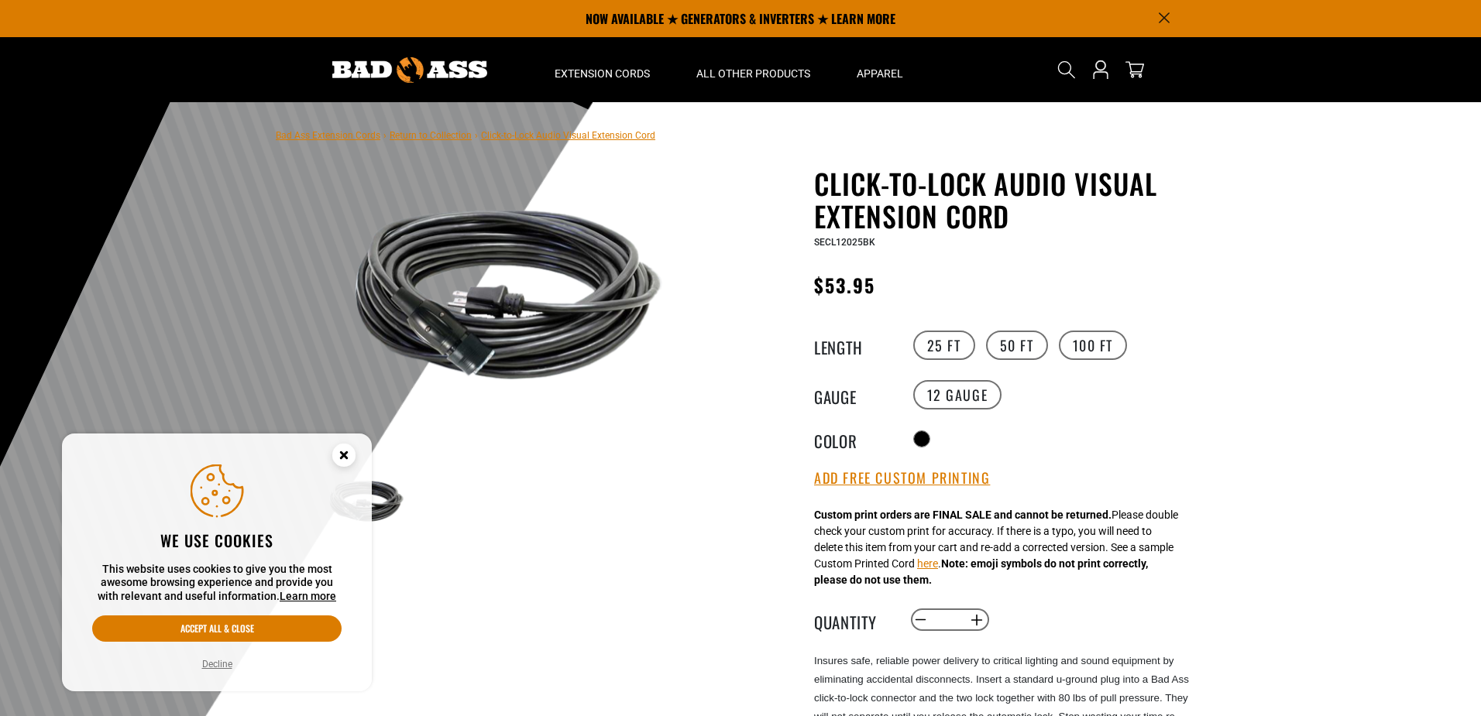 The width and height of the screenshot is (1481, 716). What do you see at coordinates (568, 136) in the screenshot?
I see `span: Click-to-Lock Audio Visual Extension Cord` at bounding box center [568, 136].